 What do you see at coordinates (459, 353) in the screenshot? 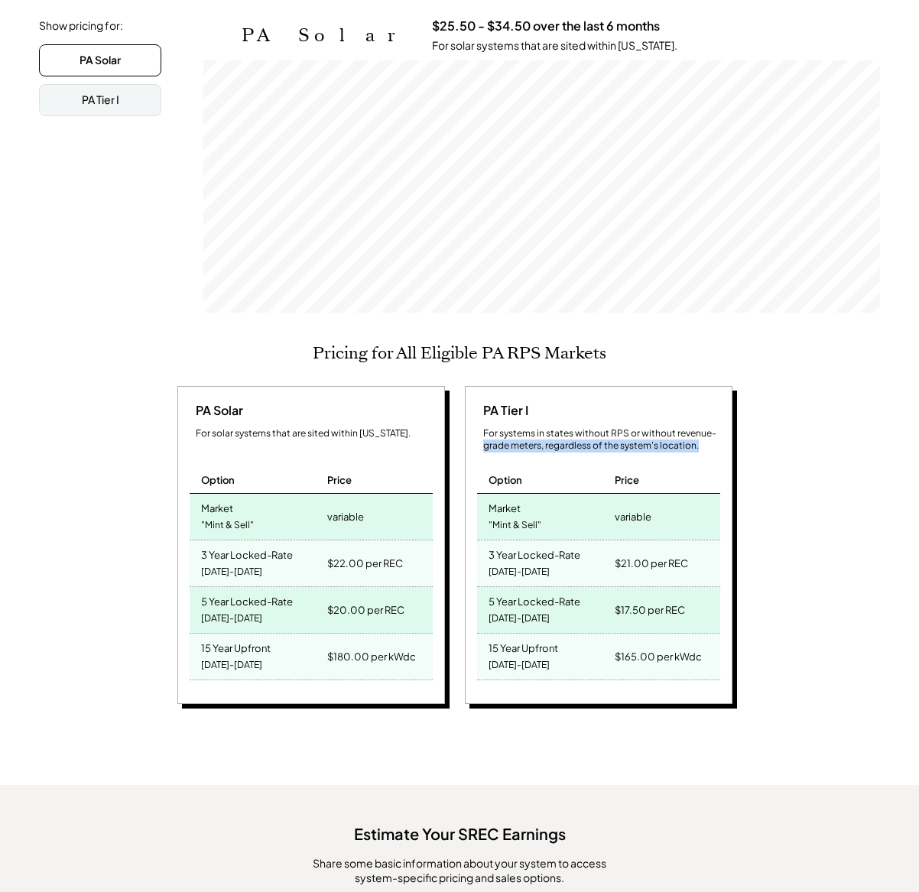
I see `h2: Pricing for All Eligible PA RPS Markets` at bounding box center [459, 353].